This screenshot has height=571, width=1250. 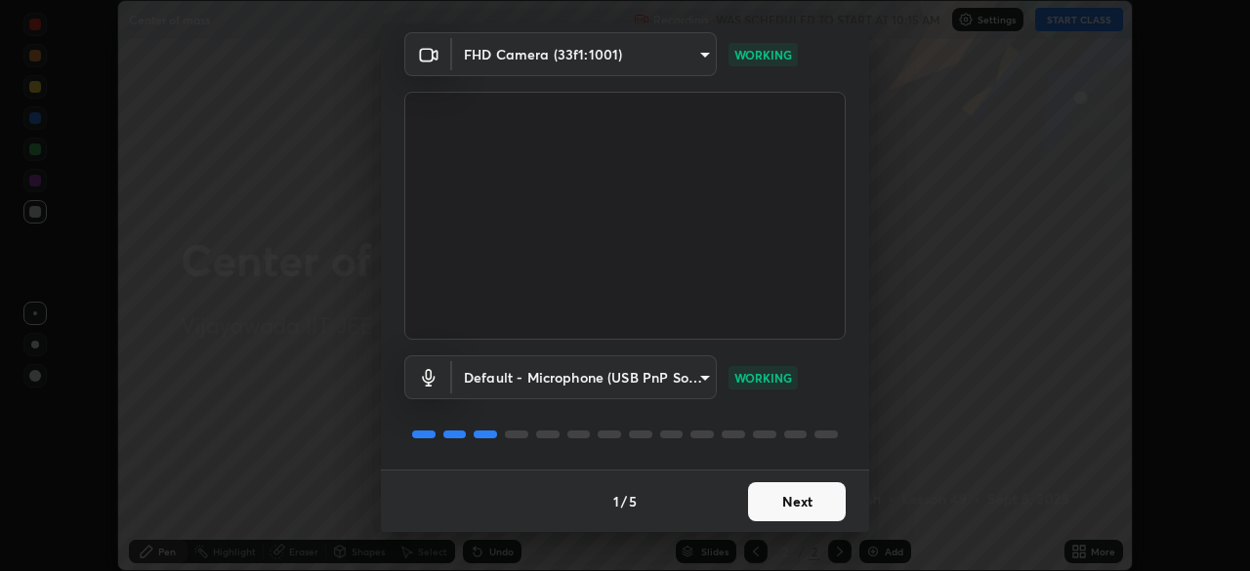 I want to click on h4: 5, so click(x=633, y=501).